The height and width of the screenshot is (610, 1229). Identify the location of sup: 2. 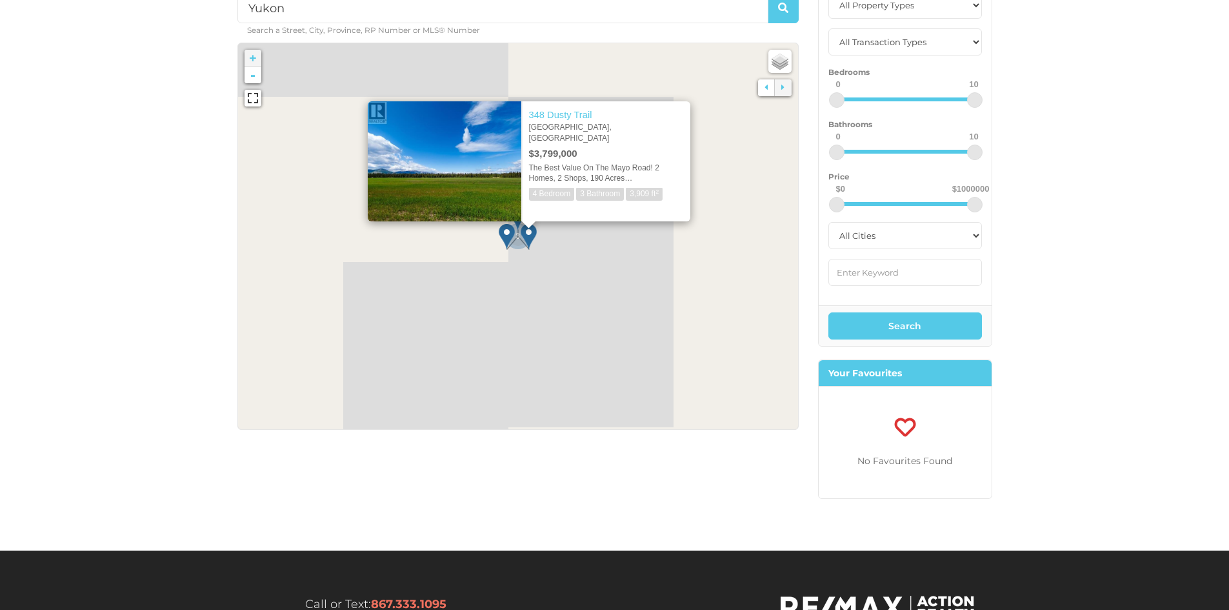
(657, 192).